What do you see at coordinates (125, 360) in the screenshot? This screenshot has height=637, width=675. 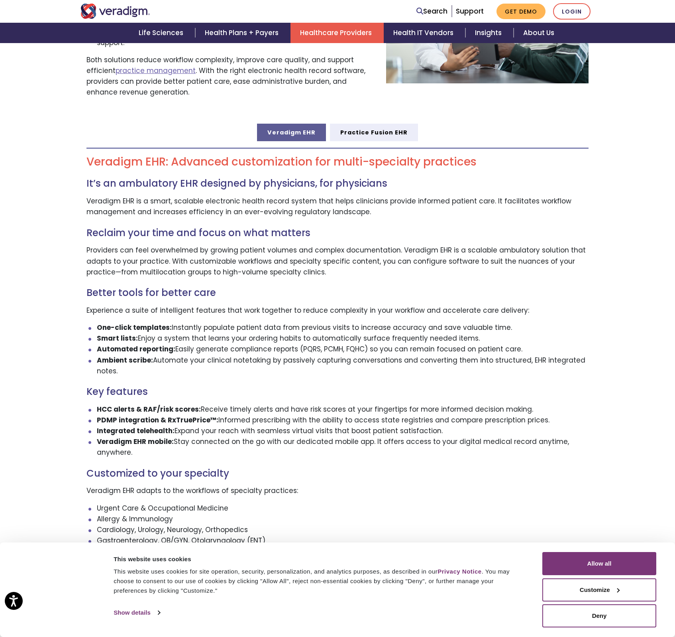 I see `strong: Ambient scribe:` at bounding box center [125, 360].